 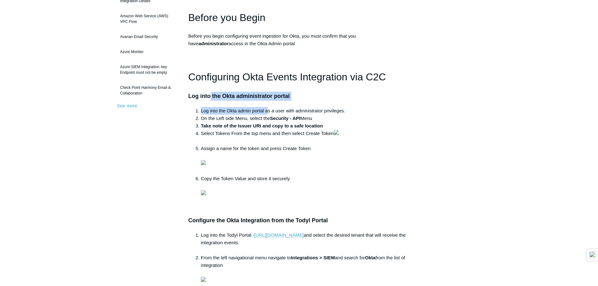 What do you see at coordinates (127, 105) in the screenshot?
I see `a: See more` at bounding box center [127, 105].